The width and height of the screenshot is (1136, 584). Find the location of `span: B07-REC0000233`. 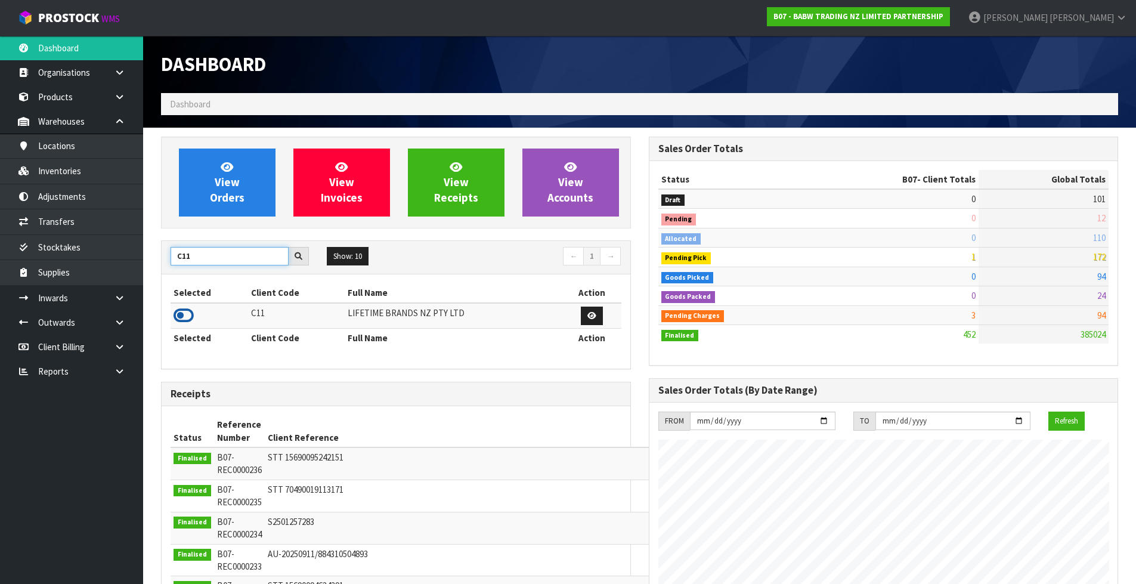

span: B07-REC0000233 is located at coordinates (239, 560).